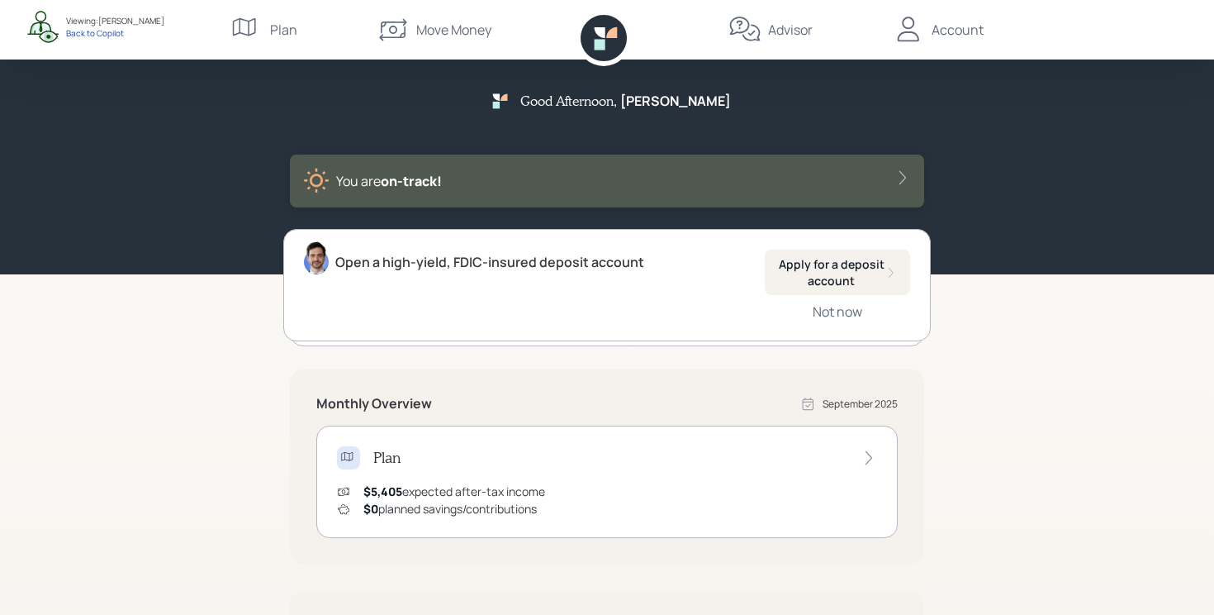  What do you see at coordinates (454, 30) in the screenshot?
I see `div: Move Money` at bounding box center [454, 30].